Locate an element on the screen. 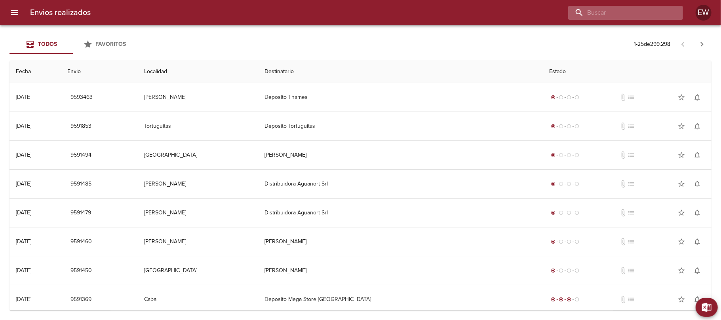 The height and width of the screenshot is (320, 721). td: Distribuidora Aguanort Srl is located at coordinates (400, 213).